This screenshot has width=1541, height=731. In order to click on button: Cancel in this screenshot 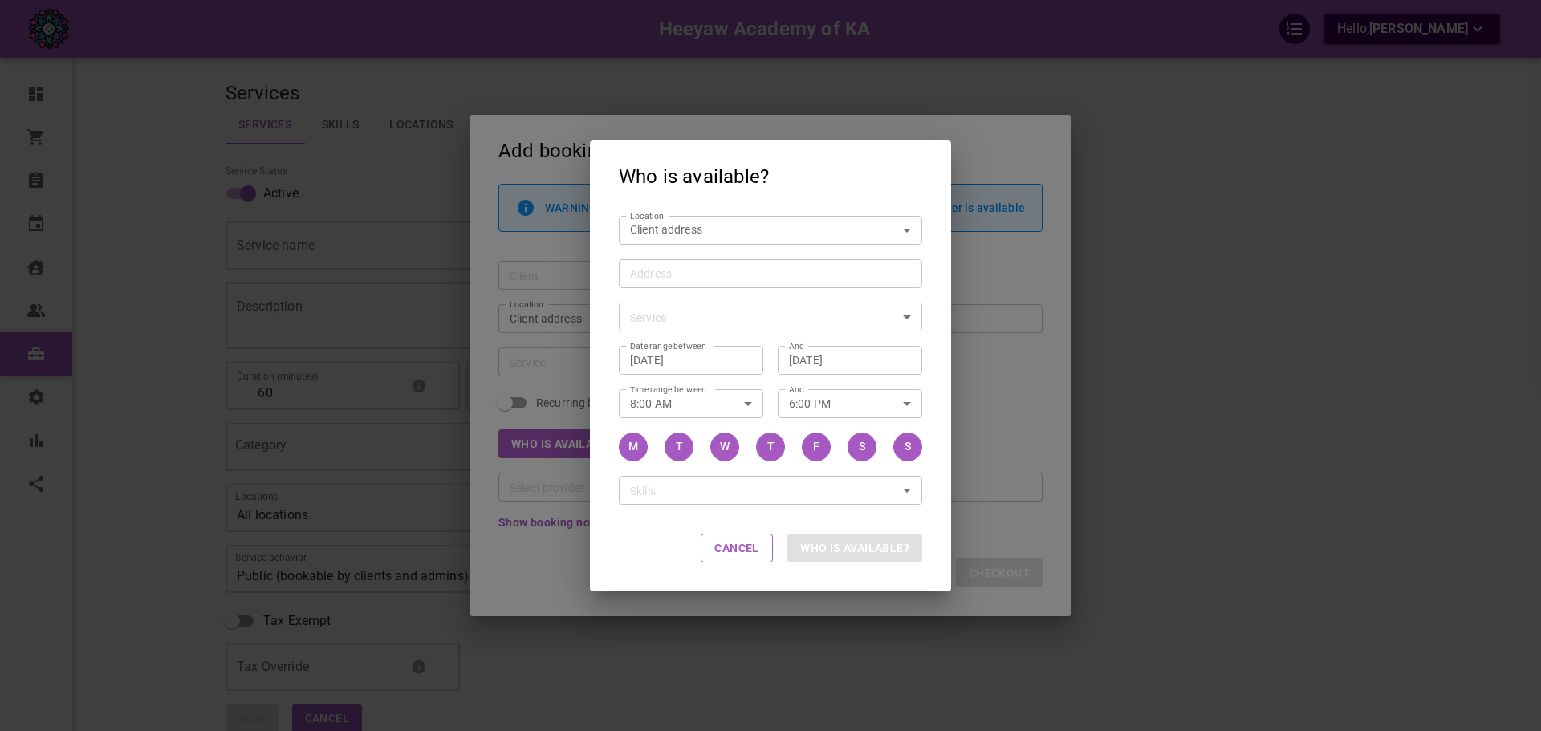, I will do `click(737, 548)`.